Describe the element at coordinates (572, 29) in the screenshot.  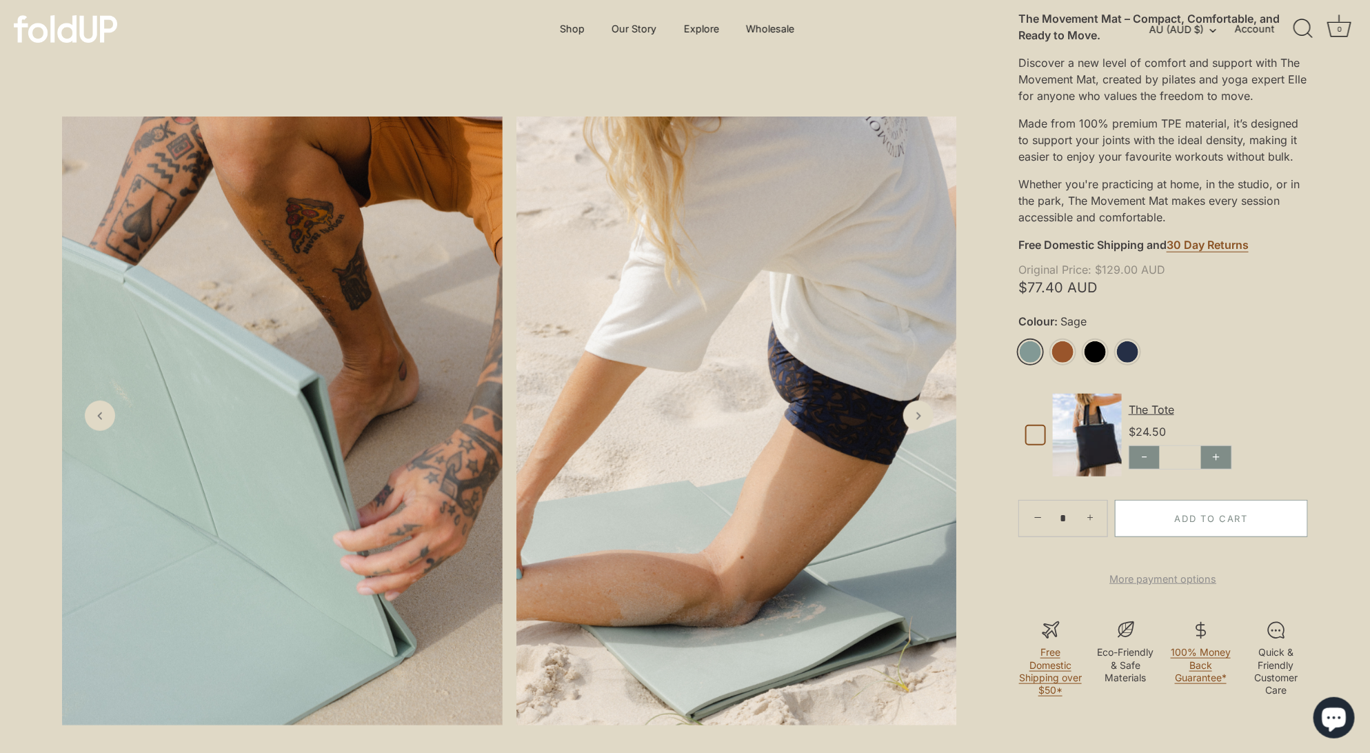
I see `a: Shop` at that location.